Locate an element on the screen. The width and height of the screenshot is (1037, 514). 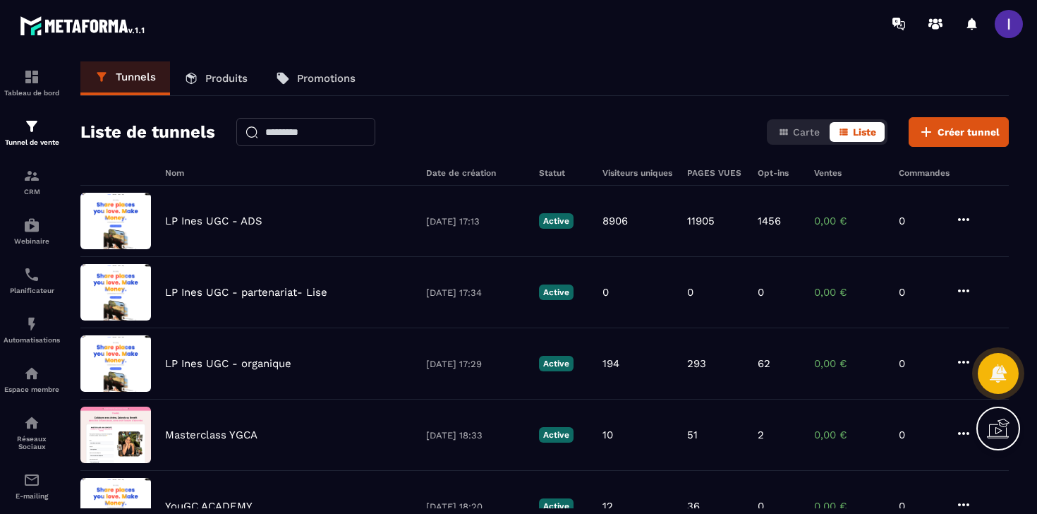
p: 36 is located at coordinates (694, 506).